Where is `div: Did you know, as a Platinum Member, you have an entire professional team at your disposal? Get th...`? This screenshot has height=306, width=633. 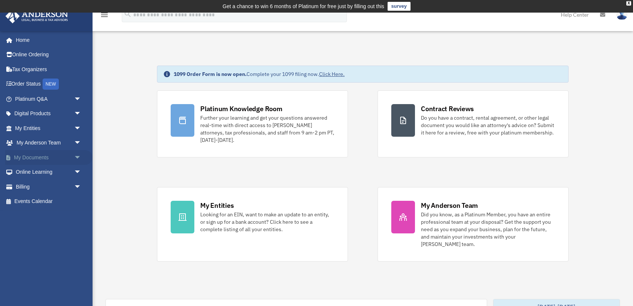 div: Did you know, as a Platinum Member, you have an entire professional team at your disposal? Get th... is located at coordinates (488, 229).